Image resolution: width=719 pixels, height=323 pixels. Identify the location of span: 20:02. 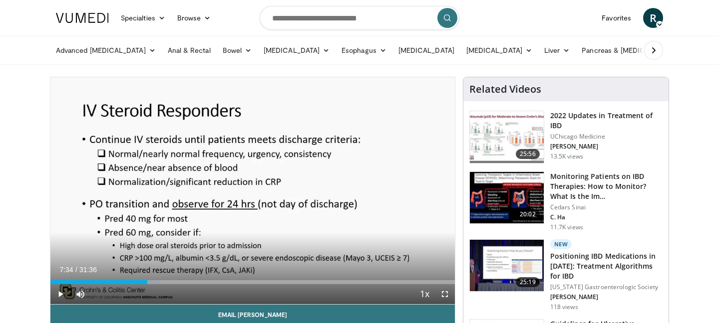
(527, 215).